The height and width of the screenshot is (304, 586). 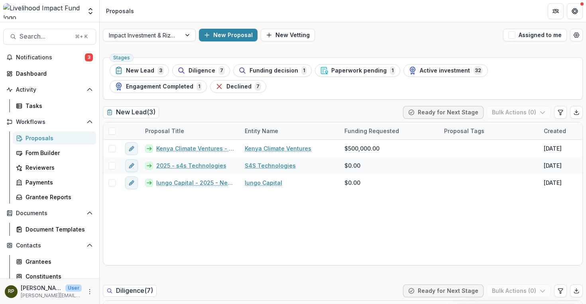 I want to click on span: Activity, so click(x=49, y=90).